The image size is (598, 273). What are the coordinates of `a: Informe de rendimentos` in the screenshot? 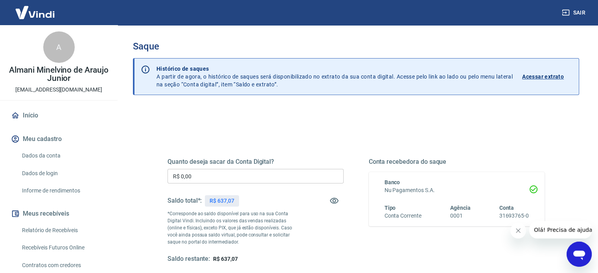 It's located at (63, 191).